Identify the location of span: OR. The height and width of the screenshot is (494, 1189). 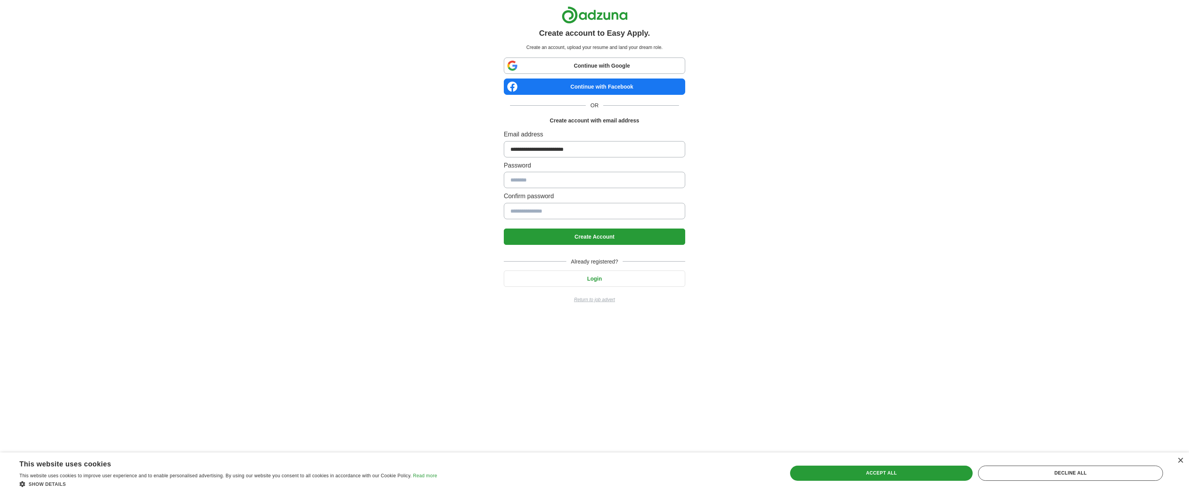
(594, 105).